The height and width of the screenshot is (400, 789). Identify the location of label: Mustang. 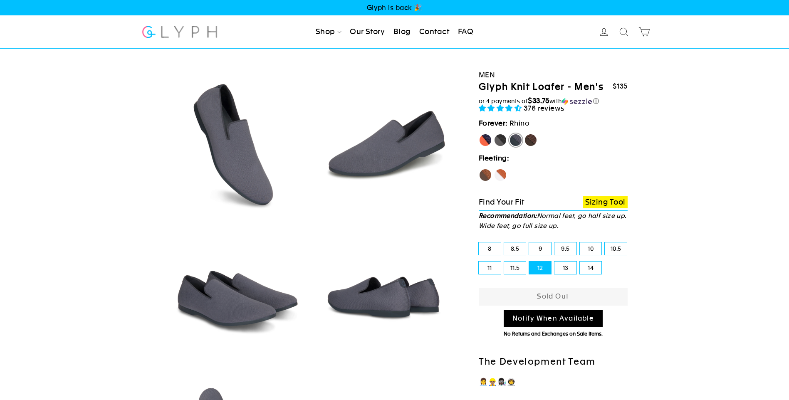
(531, 140).